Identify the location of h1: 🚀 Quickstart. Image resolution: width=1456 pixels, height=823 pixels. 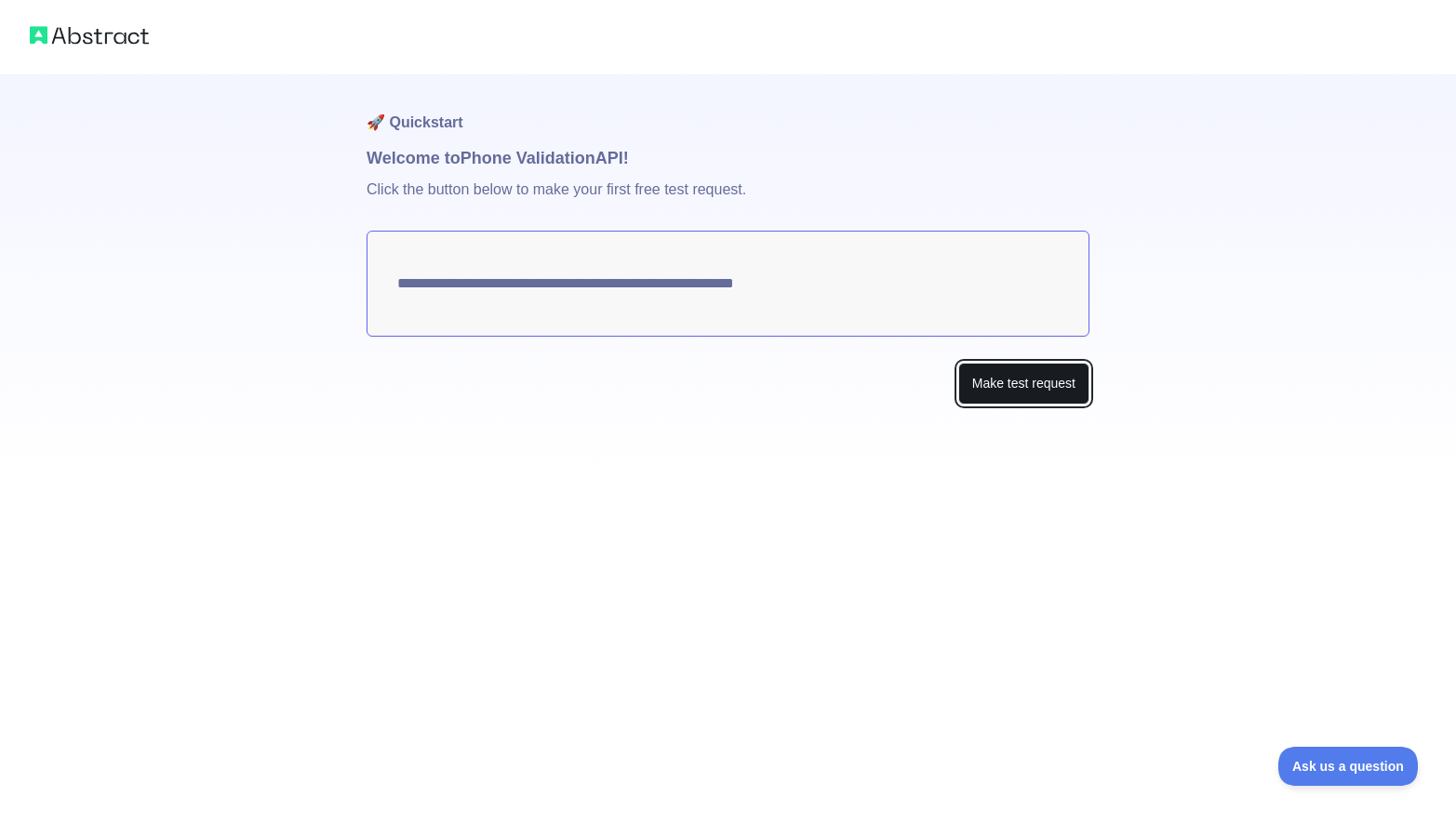
(728, 110).